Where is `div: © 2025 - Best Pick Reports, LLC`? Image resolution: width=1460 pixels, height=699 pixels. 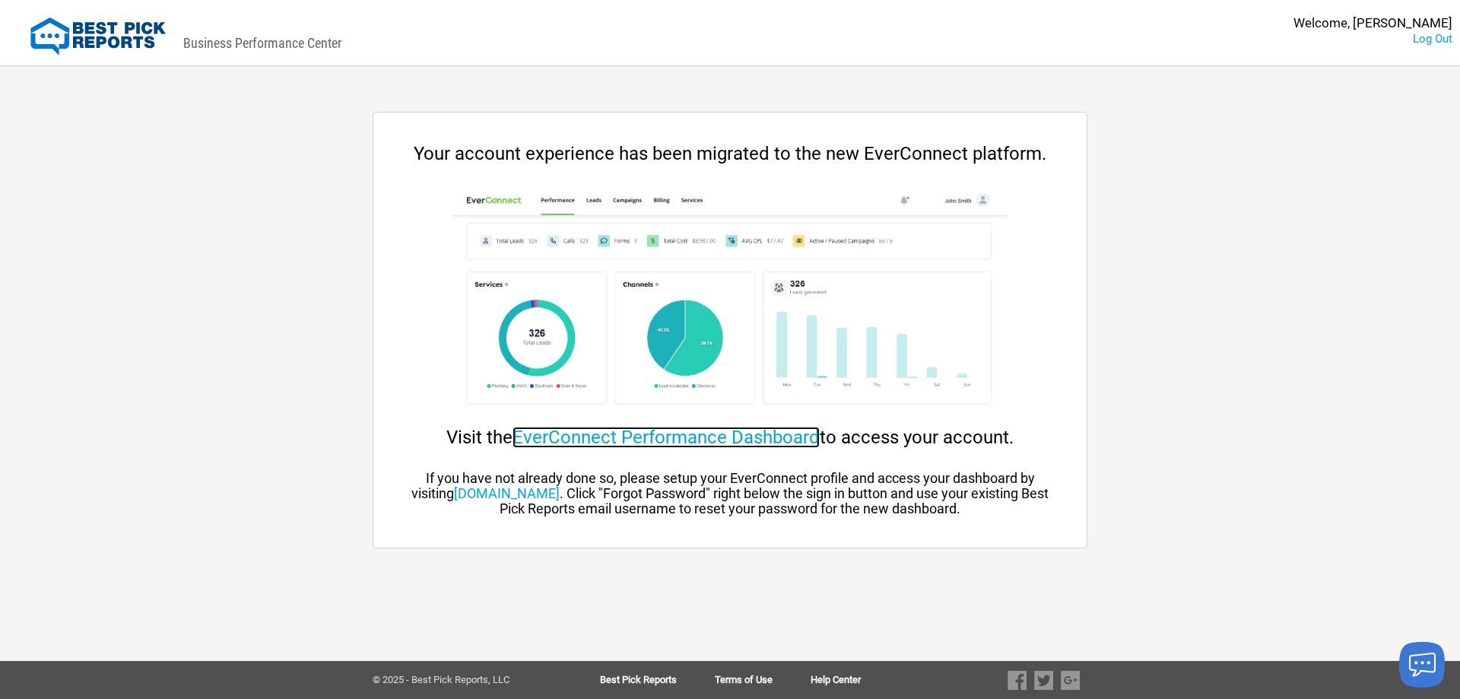 div: © 2025 - Best Pick Reports, LLC is located at coordinates (462, 680).